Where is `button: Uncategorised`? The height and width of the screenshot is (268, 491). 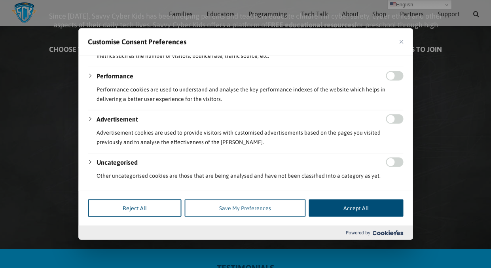 button: Uncategorised is located at coordinates (117, 162).